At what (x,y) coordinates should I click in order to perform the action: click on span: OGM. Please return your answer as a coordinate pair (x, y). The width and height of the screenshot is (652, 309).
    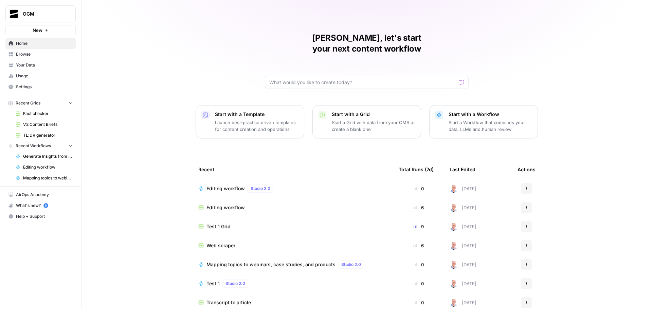
    Looking at the image, I should click on (43, 14).